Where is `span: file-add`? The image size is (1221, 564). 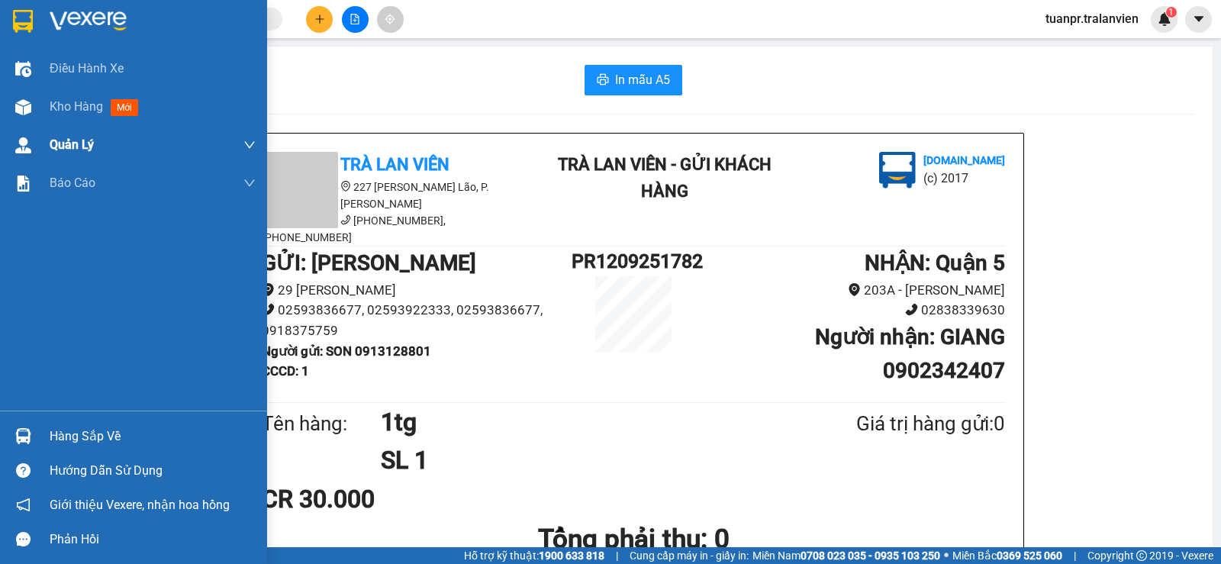 span: file-add is located at coordinates (355, 19).